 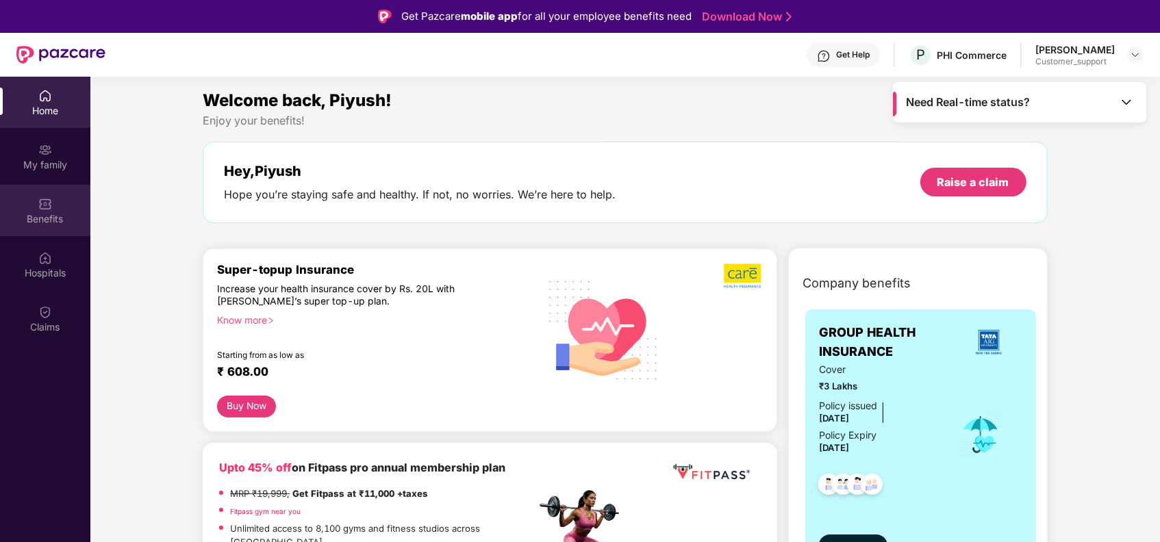 What do you see at coordinates (420, 171) in the screenshot?
I see `div: Hey, Piyush` at bounding box center [420, 171].